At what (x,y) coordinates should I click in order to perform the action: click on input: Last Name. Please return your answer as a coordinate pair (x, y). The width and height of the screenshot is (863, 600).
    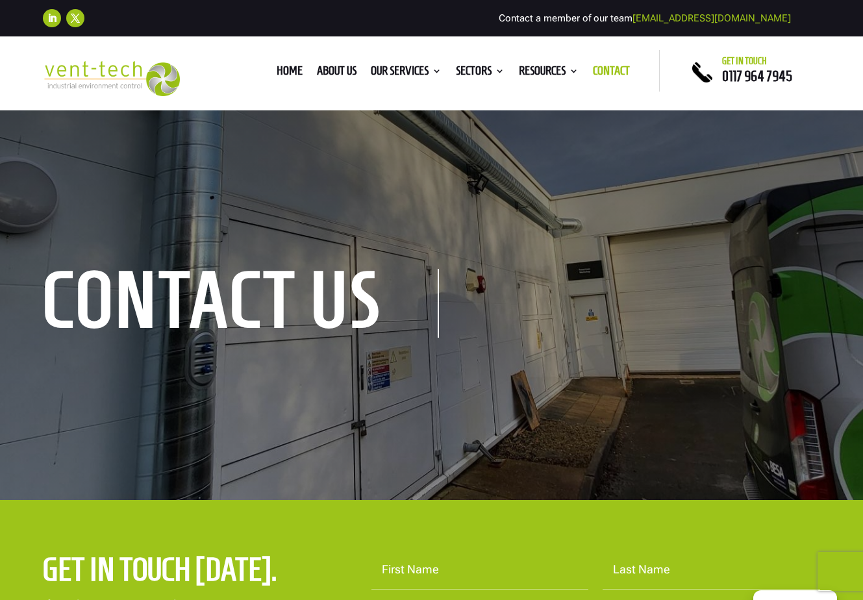
    Looking at the image, I should click on (711, 570).